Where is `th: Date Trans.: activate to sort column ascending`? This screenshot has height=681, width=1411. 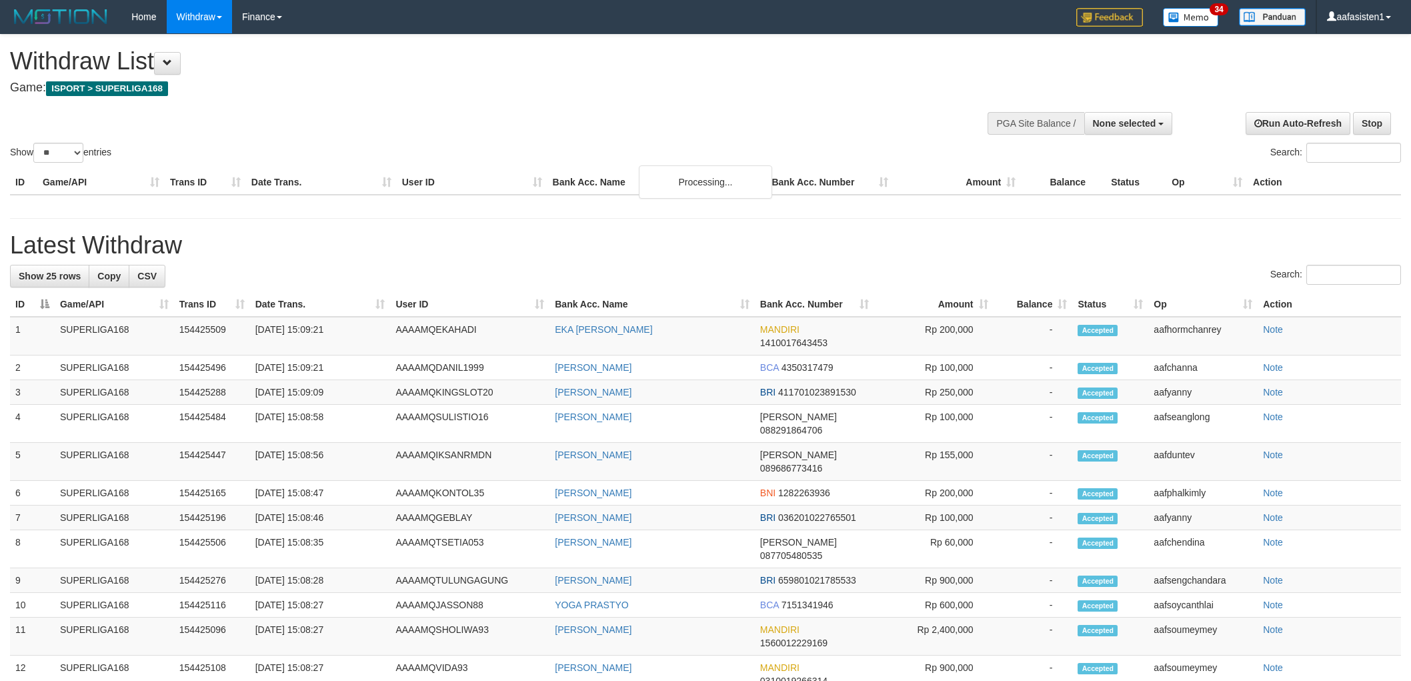
th: Date Trans.: activate to sort column ascending is located at coordinates (320, 304).